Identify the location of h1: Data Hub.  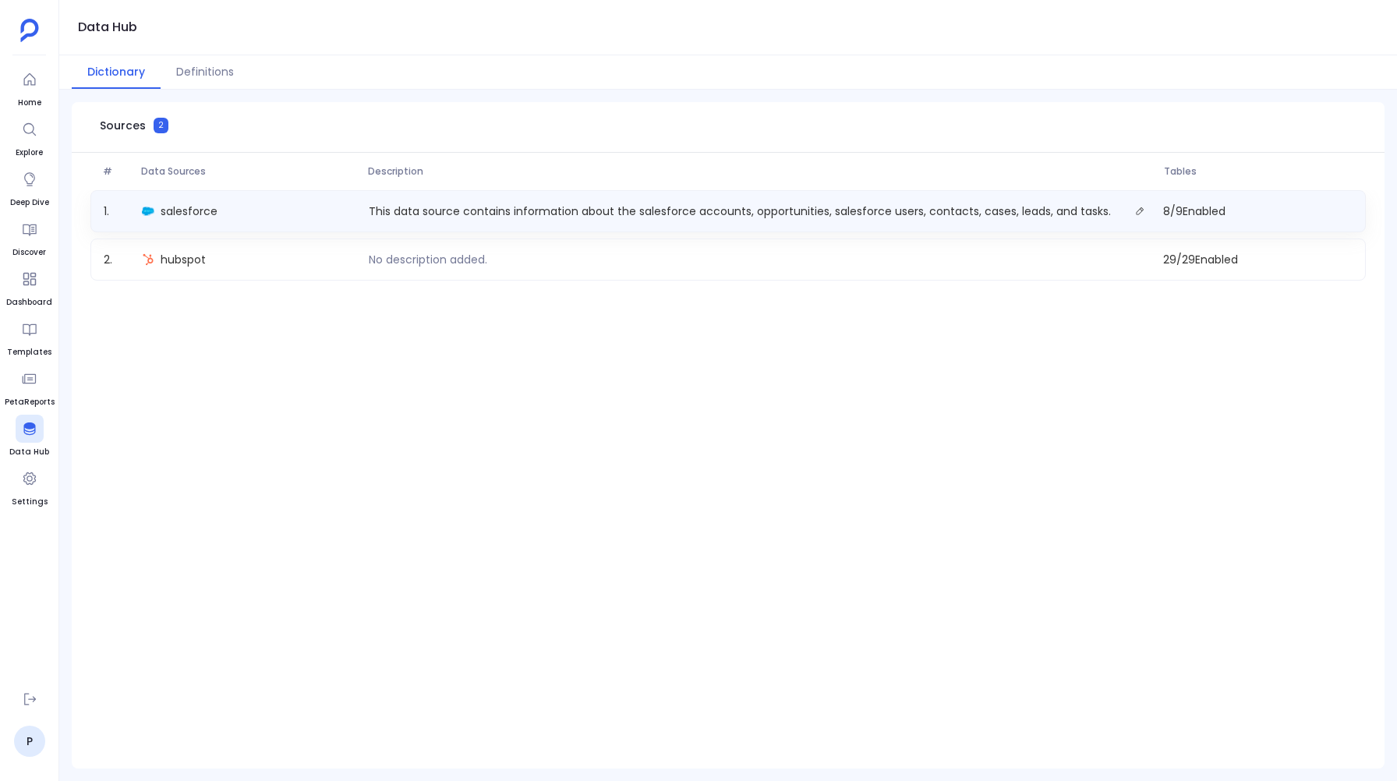
(108, 27).